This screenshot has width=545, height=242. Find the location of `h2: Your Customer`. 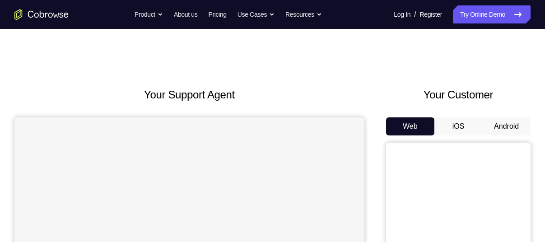

h2: Your Customer is located at coordinates (458, 95).